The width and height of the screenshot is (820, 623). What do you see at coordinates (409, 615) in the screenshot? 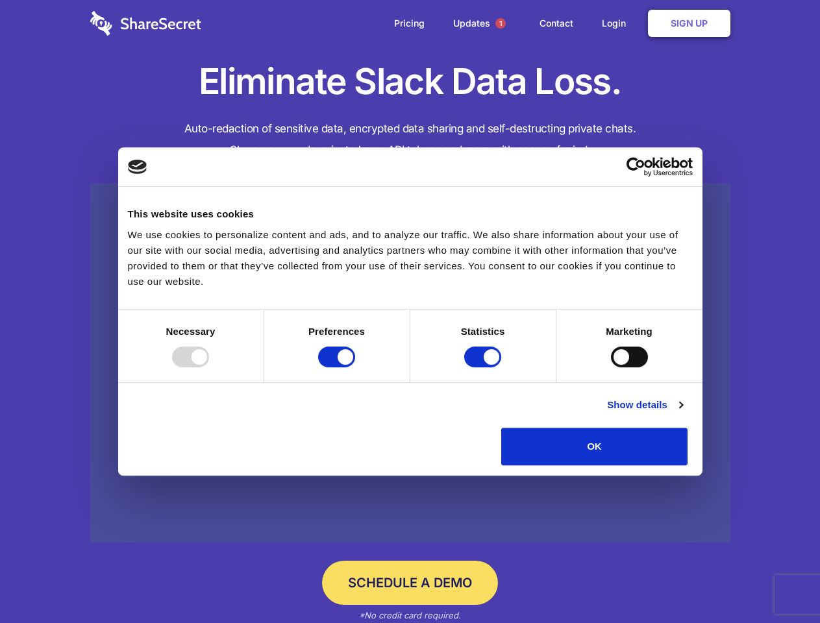
I see `em: *No credit card required.` at bounding box center [409, 615].